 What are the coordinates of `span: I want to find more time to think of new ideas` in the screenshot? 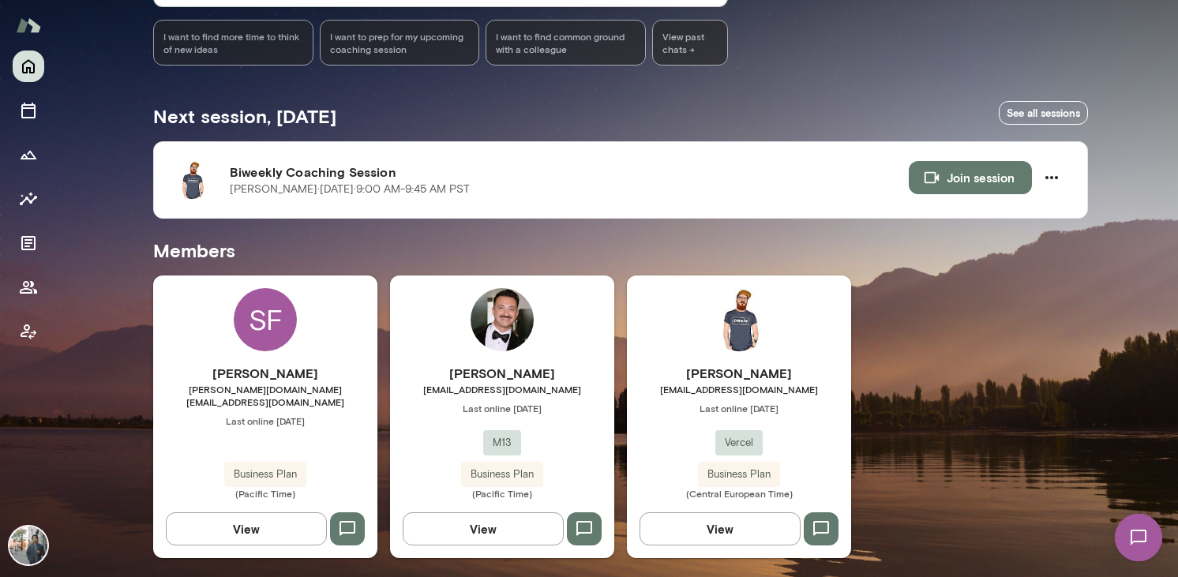 It's located at (233, 43).